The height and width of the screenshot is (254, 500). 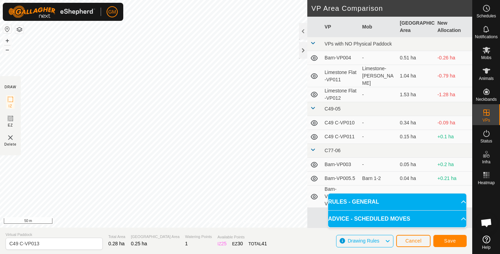 I want to click on span: Neckbands, so click(x=486, y=99).